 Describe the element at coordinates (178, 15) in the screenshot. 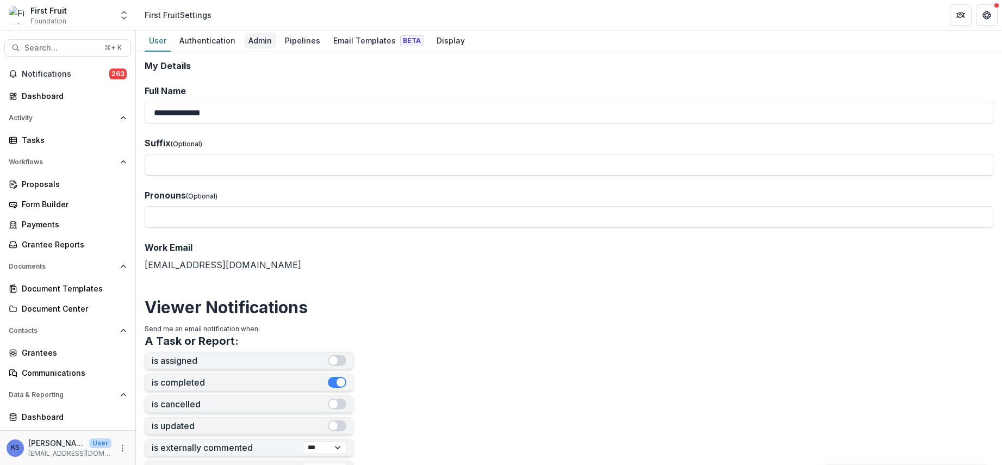

I see `div: First Fruit Settings` at that location.